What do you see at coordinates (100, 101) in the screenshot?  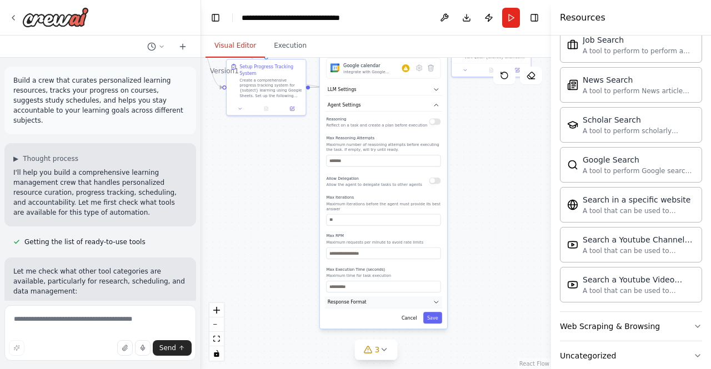 I see `p: Build a crew that curates personalized learning resources, tracks your progress on courses, sugge...` at bounding box center [100, 101].